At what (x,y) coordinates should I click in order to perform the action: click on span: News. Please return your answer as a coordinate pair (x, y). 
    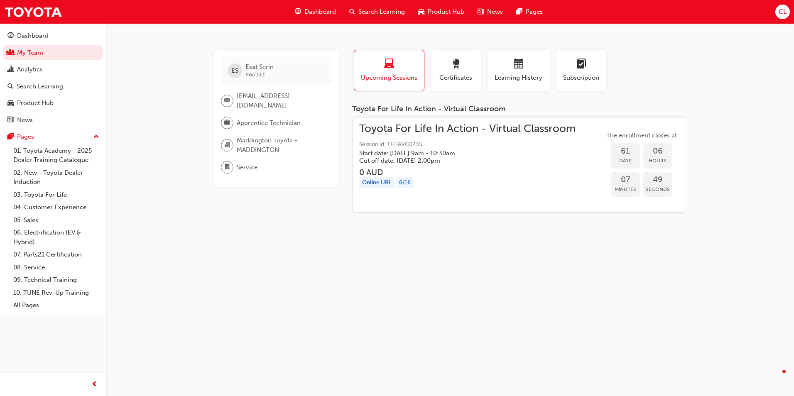
    Looking at the image, I should click on (495, 12).